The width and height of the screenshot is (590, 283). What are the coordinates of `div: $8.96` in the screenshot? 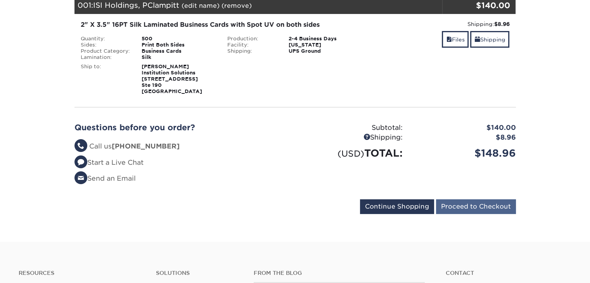 It's located at (465, 138).